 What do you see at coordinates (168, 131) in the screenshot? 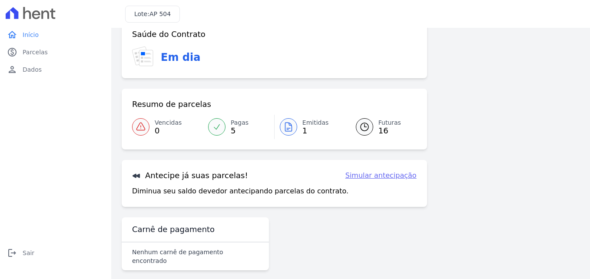
I see `span: 0` at bounding box center [168, 131].